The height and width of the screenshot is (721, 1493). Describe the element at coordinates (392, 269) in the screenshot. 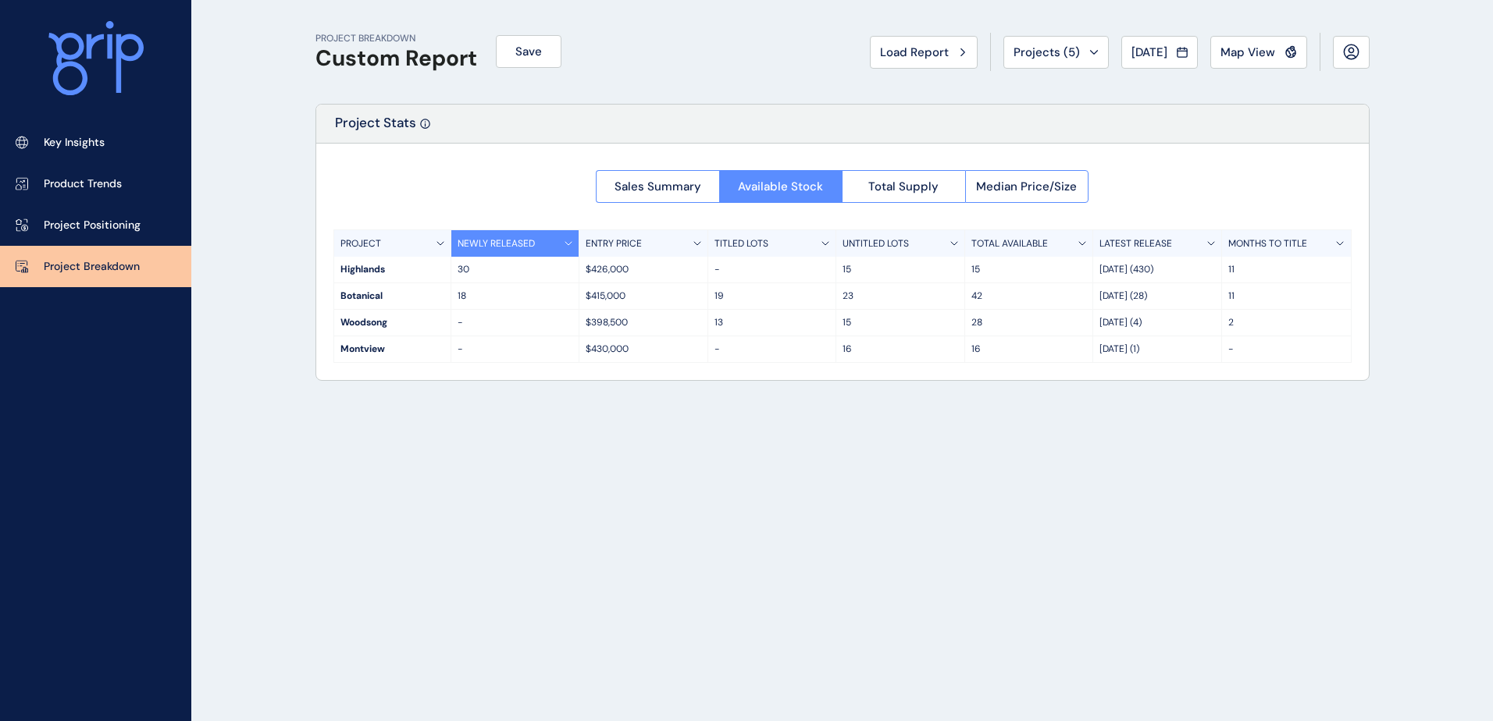

I see `div: Highlands` at that location.